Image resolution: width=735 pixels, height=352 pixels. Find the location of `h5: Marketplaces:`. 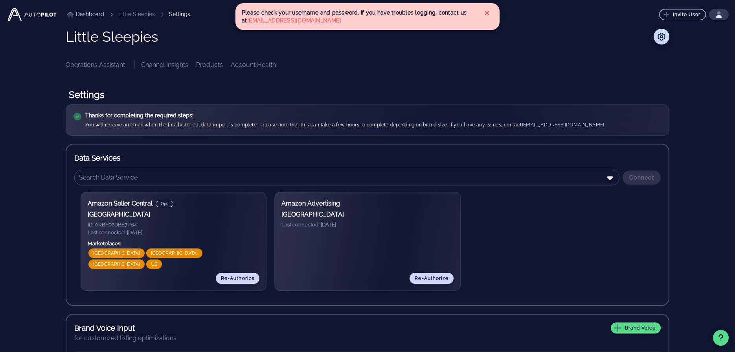

h5: Marketplaces: is located at coordinates (173, 243).